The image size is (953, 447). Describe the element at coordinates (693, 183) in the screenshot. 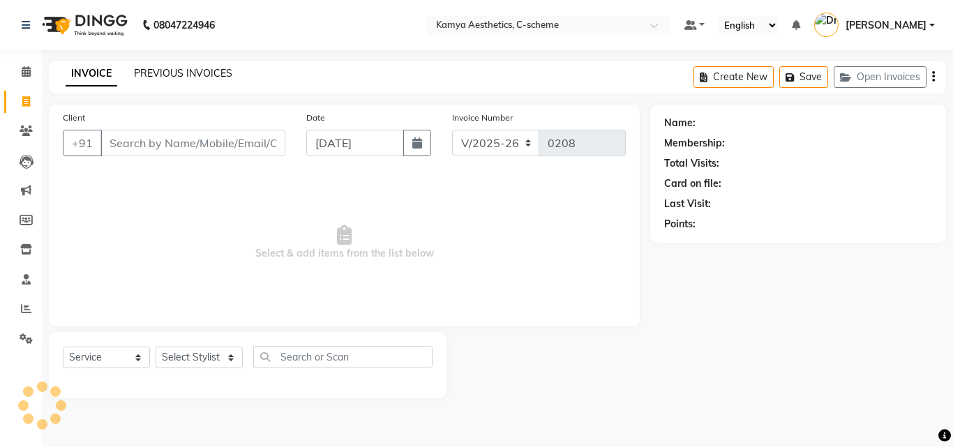

I see `div: Card on file:` at that location.